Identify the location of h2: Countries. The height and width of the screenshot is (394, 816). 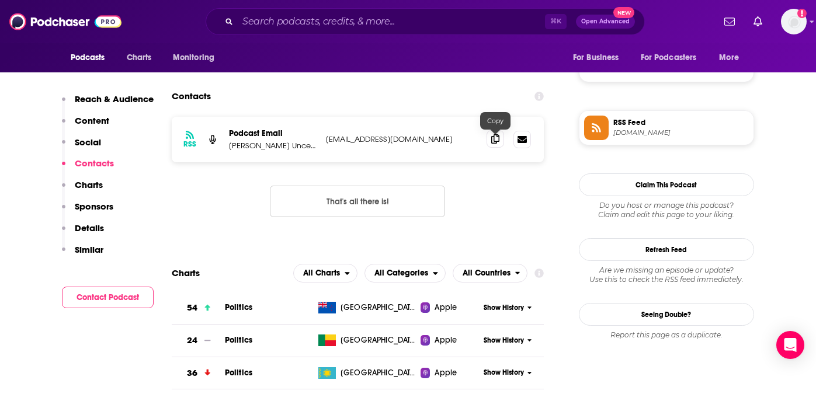
(490, 273).